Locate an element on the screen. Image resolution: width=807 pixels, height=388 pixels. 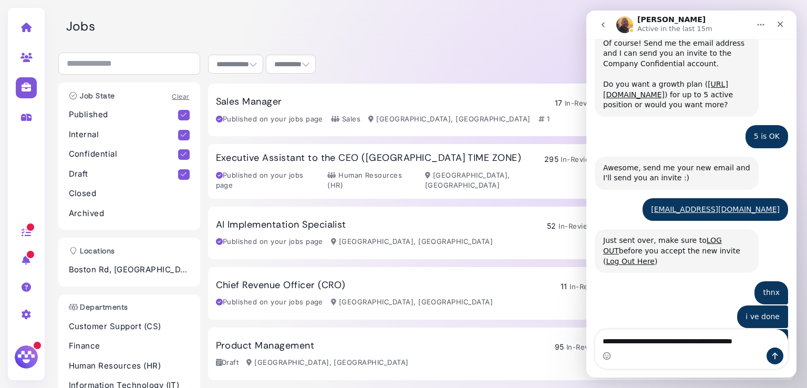
div: Just sent over, make sure toLOG OUTbefore you accept the new invite (Log Out Here) is located at coordinates (90, 240).